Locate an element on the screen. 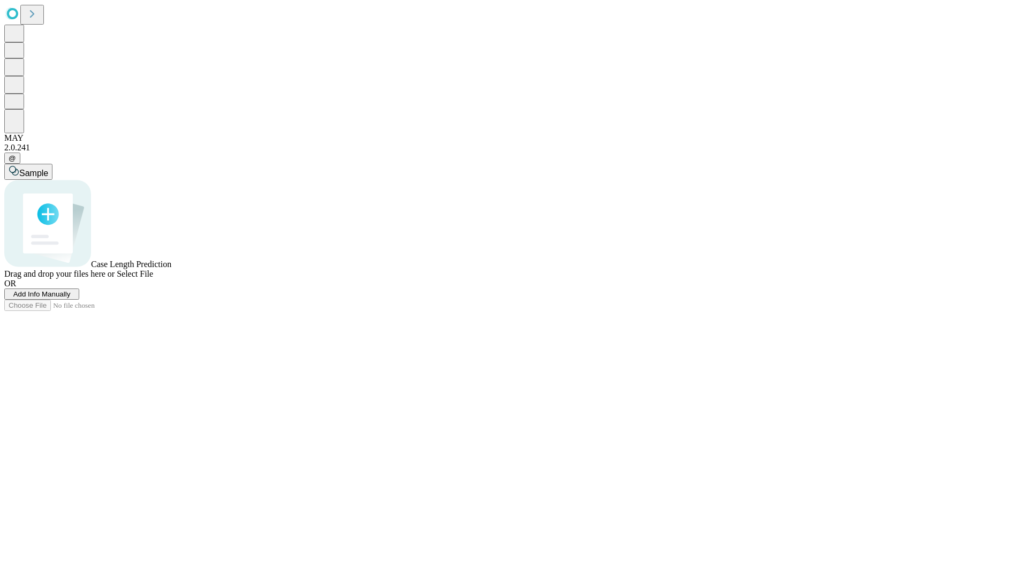 This screenshot has width=1028, height=578. span: Case Length Prediction is located at coordinates (131, 264).